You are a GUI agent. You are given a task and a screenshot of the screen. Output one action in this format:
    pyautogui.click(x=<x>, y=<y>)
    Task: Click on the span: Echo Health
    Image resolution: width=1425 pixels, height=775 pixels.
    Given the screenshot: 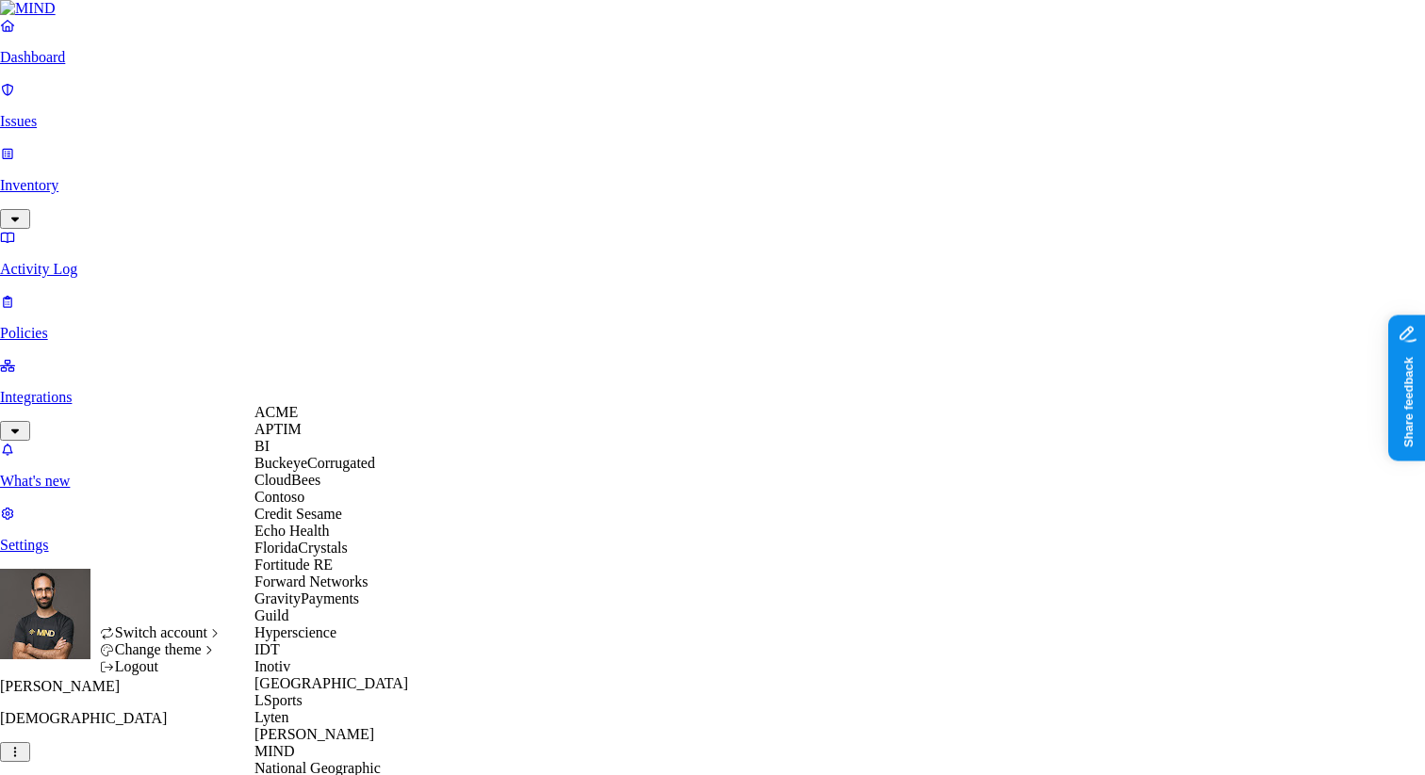 What is the action you would take?
    pyautogui.click(x=292, y=530)
    